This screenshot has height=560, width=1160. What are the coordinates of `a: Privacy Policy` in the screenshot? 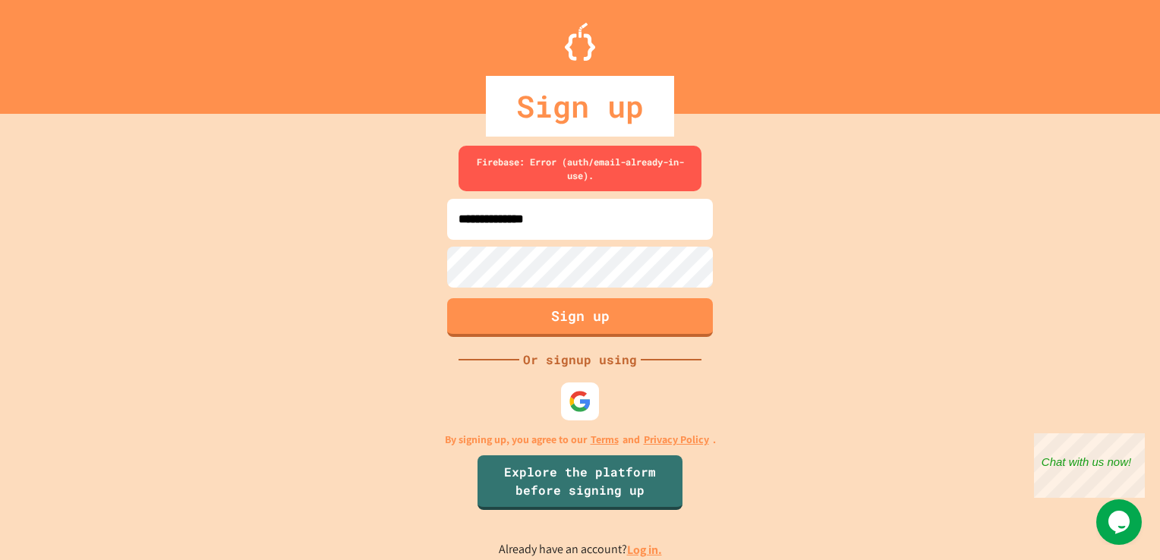 It's located at (676, 440).